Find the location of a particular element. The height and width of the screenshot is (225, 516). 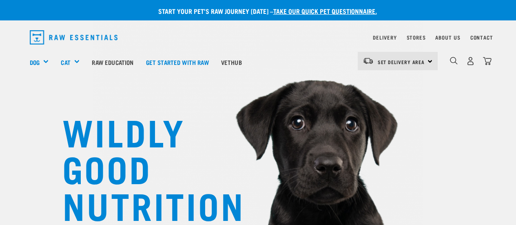

nav: dropdown navigation is located at coordinates (258, 37).